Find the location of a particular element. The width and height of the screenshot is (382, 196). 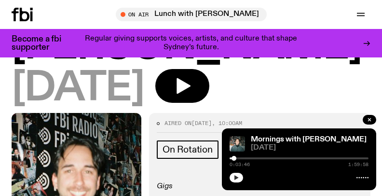

span: 0:03:46 is located at coordinates (240, 165).